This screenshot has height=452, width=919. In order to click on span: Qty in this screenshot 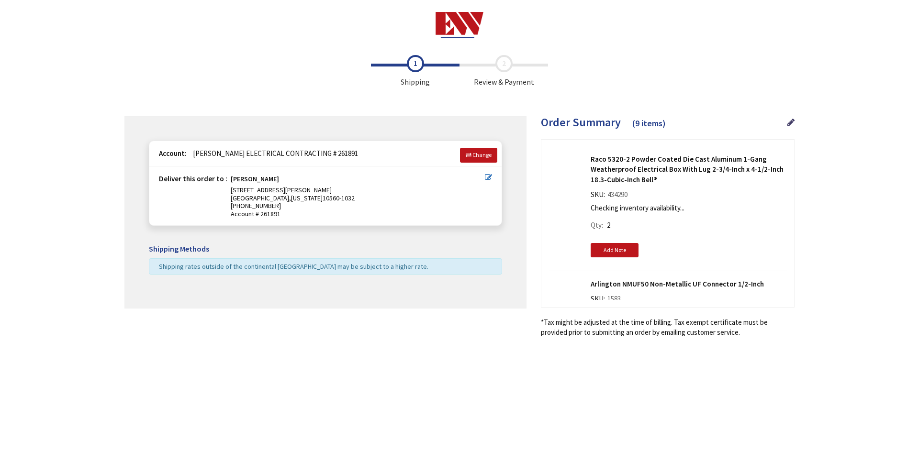, I will do `click(596, 225)`.